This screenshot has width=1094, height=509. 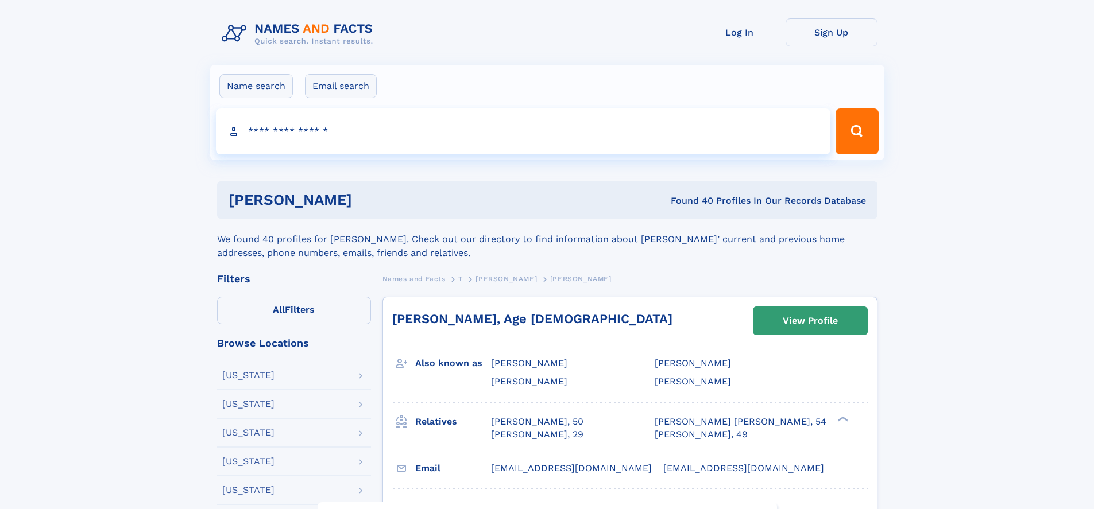 What do you see at coordinates (460, 279) in the screenshot?
I see `span: T` at bounding box center [460, 279].